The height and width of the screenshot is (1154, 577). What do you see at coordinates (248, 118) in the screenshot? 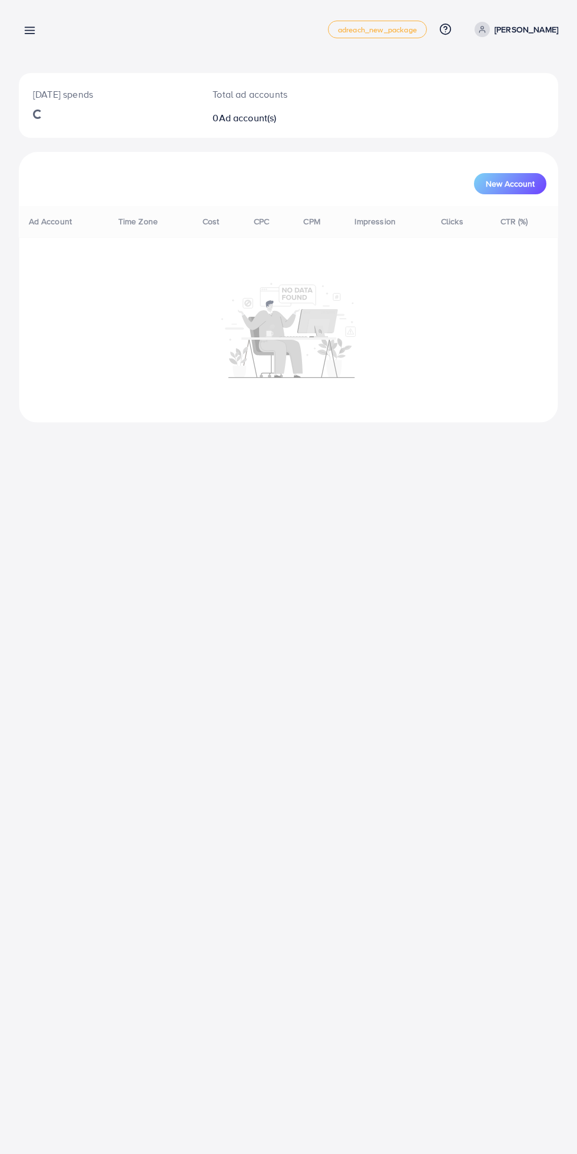
I see `span: Ad account(s)` at bounding box center [248, 118].